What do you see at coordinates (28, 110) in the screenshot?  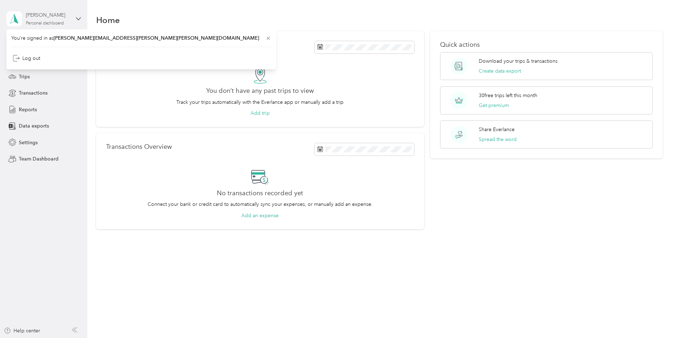 I see `span: Reports` at bounding box center [28, 110].